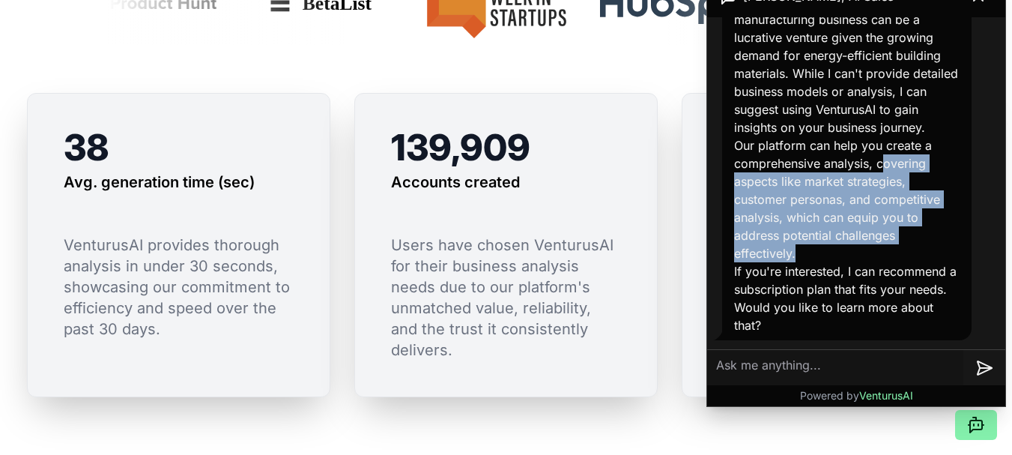 Image resolution: width=1012 pixels, height=455 pixels. What do you see at coordinates (506, 297) in the screenshot?
I see `p: Users have chosen VenturusAI for their business analysis needs due to our platform's unmatched va...` at bounding box center [506, 297].